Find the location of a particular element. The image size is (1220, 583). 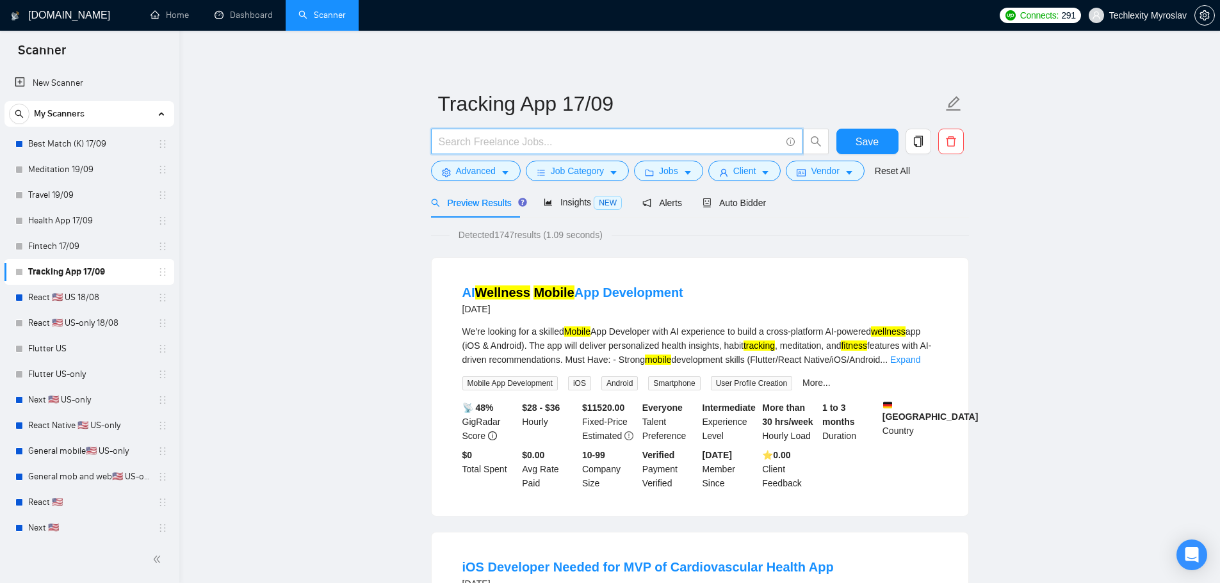

span: robot is located at coordinates (707, 203).